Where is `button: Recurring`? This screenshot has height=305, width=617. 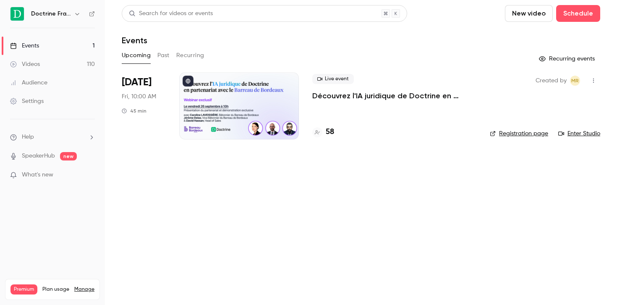
button: Recurring is located at coordinates (190, 55).